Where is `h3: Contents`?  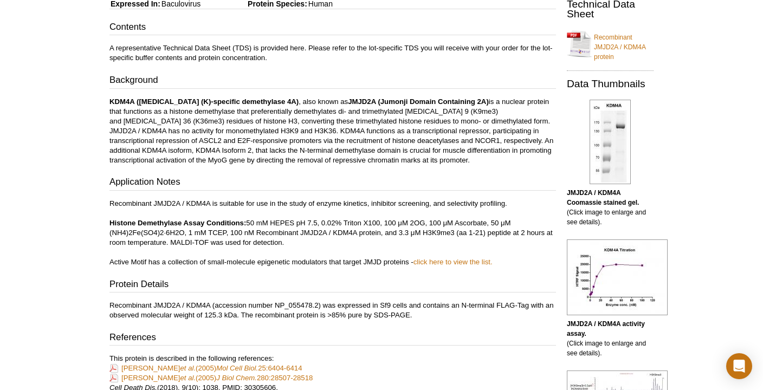 h3: Contents is located at coordinates (333, 28).